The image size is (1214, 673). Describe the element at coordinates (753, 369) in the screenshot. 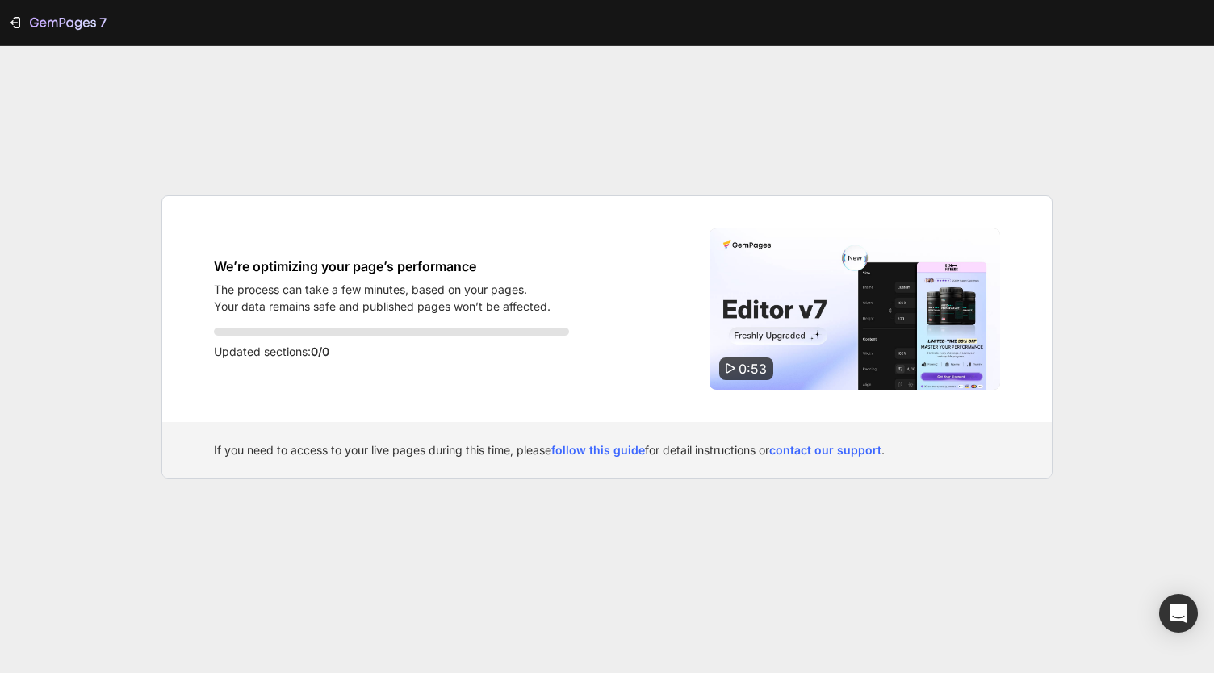

I see `span: 0:53` at that location.